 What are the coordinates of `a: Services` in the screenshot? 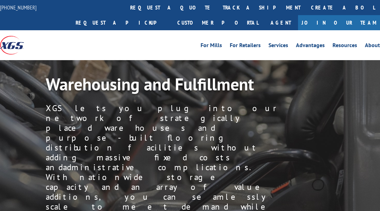 It's located at (278, 46).